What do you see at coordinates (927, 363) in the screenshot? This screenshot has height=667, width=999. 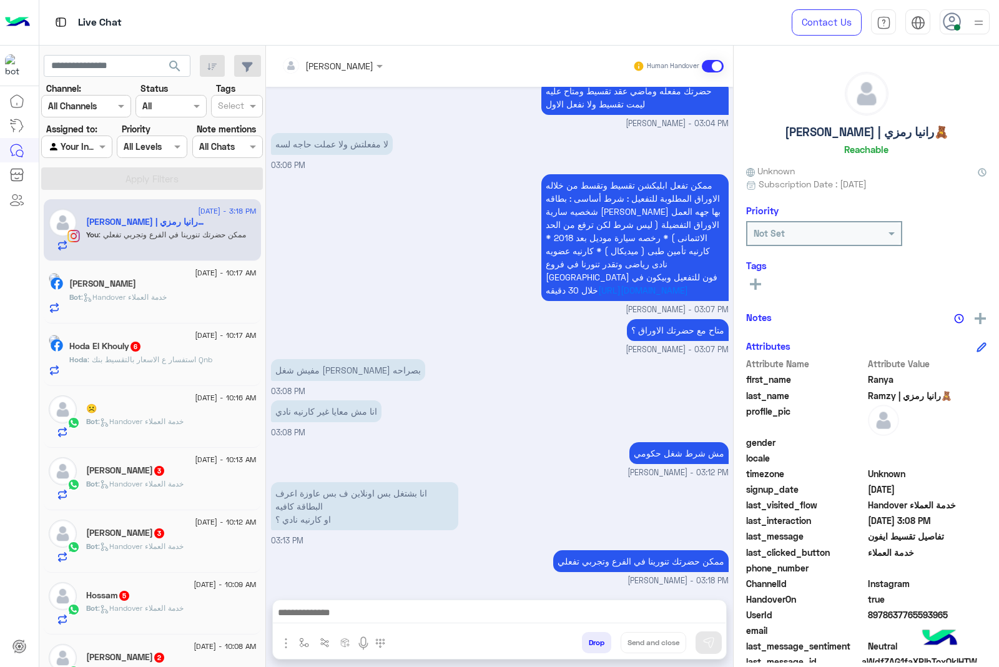 I see `span: Attribute Value` at bounding box center [927, 363].